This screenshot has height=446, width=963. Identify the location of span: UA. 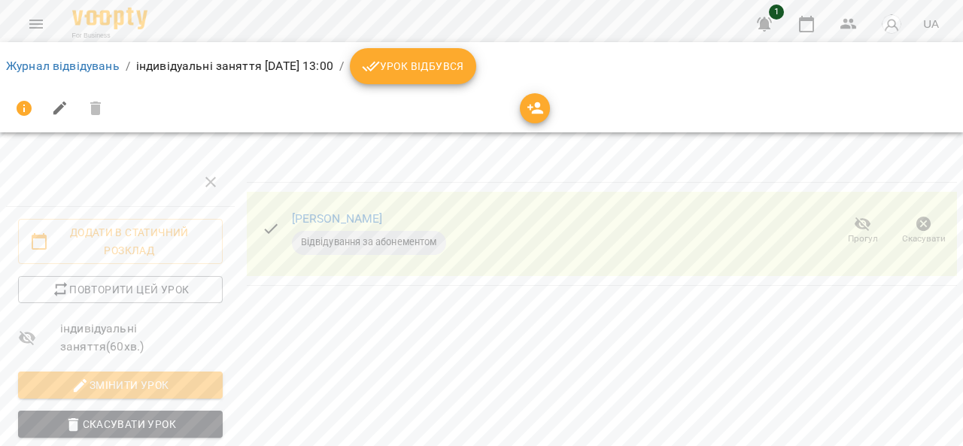
(931, 23).